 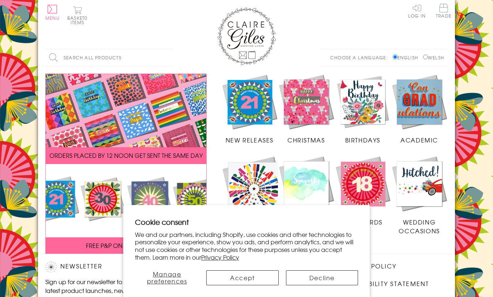 What do you see at coordinates (407, 57) in the screenshot?
I see `label: English` at bounding box center [407, 57].